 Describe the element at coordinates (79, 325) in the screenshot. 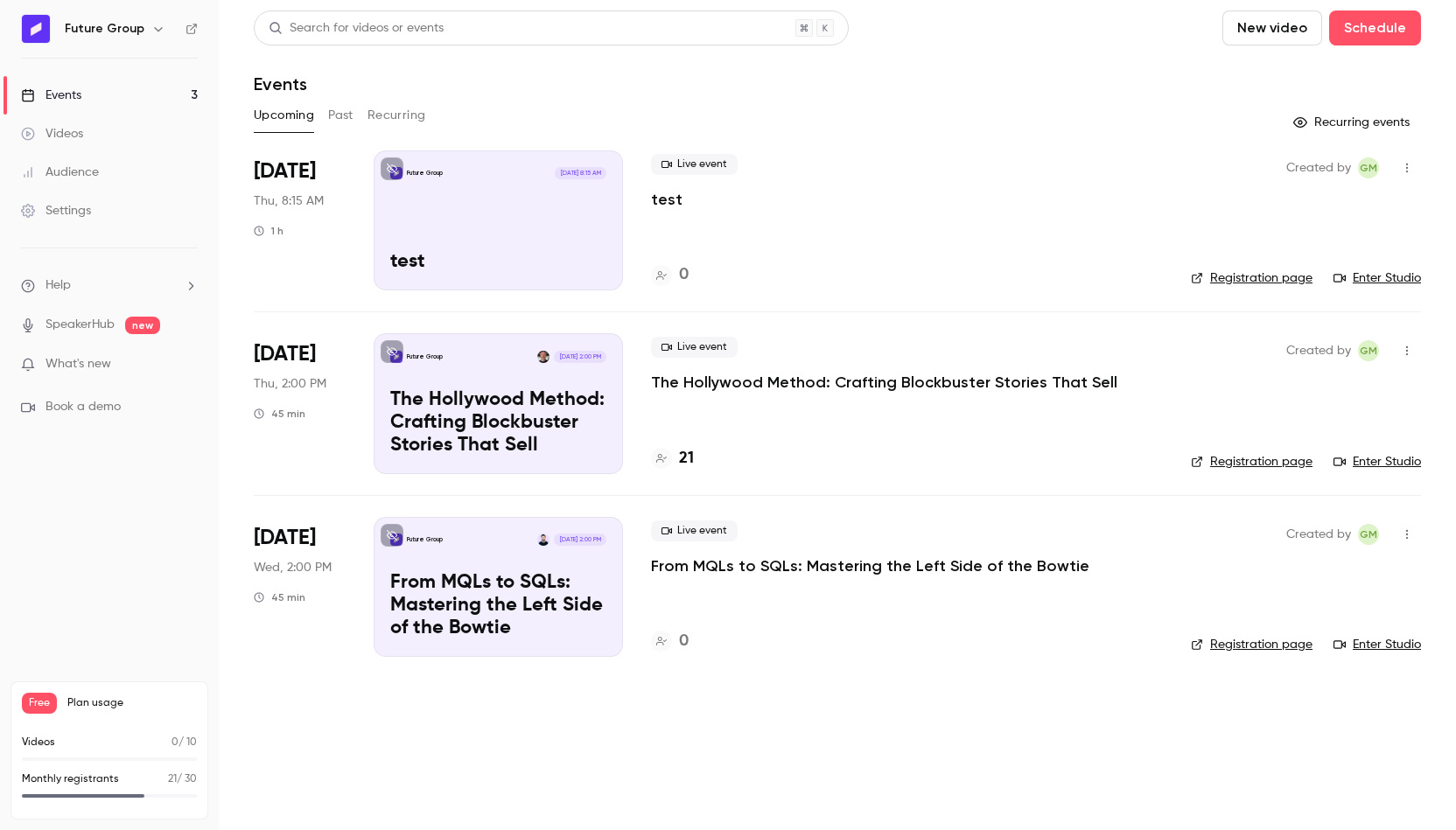

I see `a: SpeakerHub` at that location.